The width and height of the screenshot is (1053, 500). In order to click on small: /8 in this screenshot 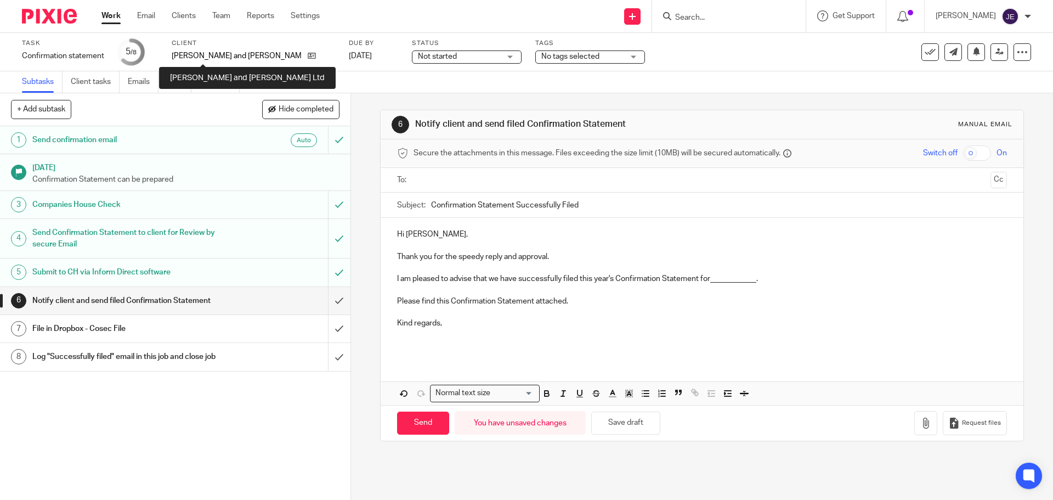, I will do `click(133, 52)`.